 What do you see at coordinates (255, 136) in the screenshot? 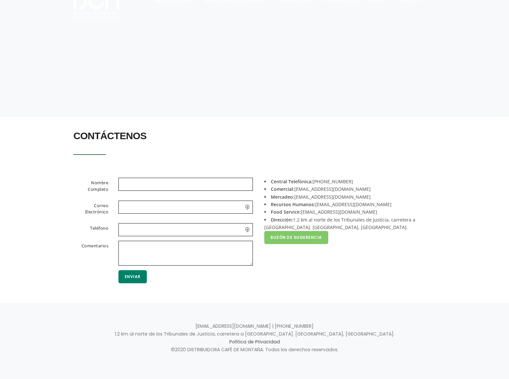
I see `h2: Contáctenos` at bounding box center [255, 136].